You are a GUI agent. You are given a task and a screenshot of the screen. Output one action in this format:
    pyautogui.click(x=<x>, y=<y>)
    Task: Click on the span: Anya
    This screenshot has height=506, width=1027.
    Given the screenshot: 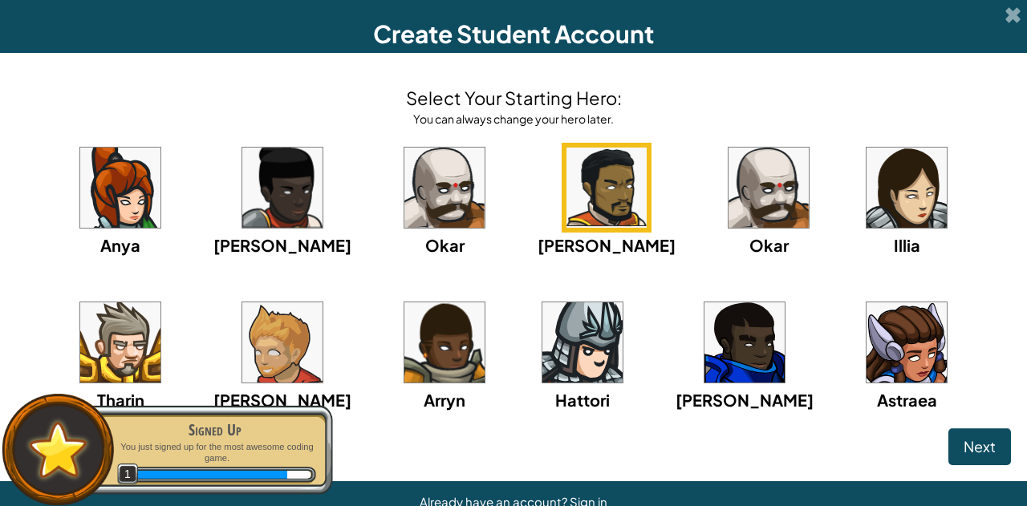 What is the action you would take?
    pyautogui.click(x=120, y=245)
    